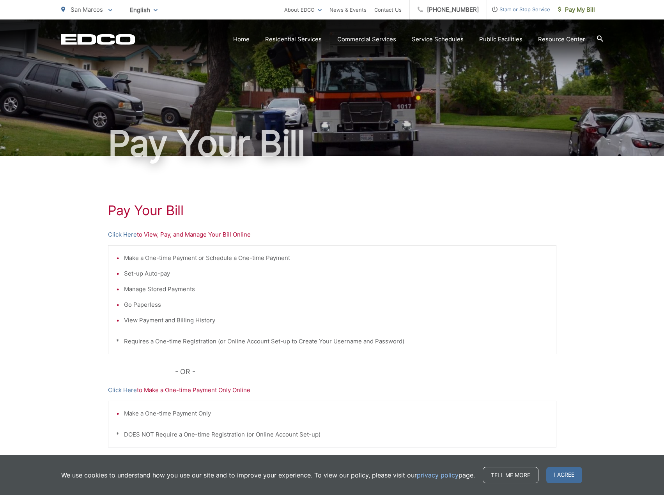 This screenshot has width=664, height=495. What do you see at coordinates (87, 9) in the screenshot?
I see `span: San Marcos` at bounding box center [87, 9].